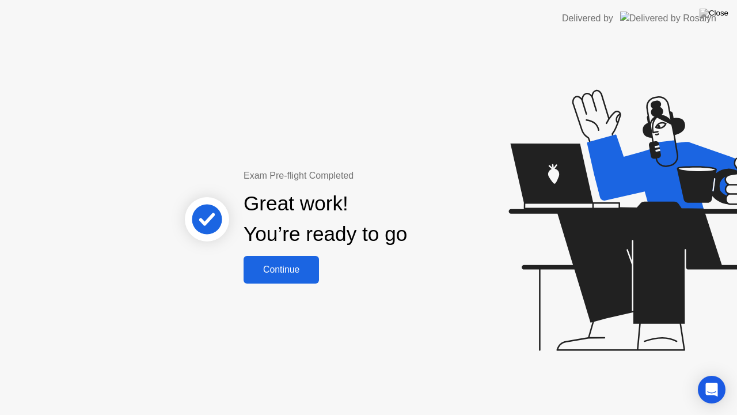  I want to click on img: Delivered by Rosalyn, so click(668, 18).